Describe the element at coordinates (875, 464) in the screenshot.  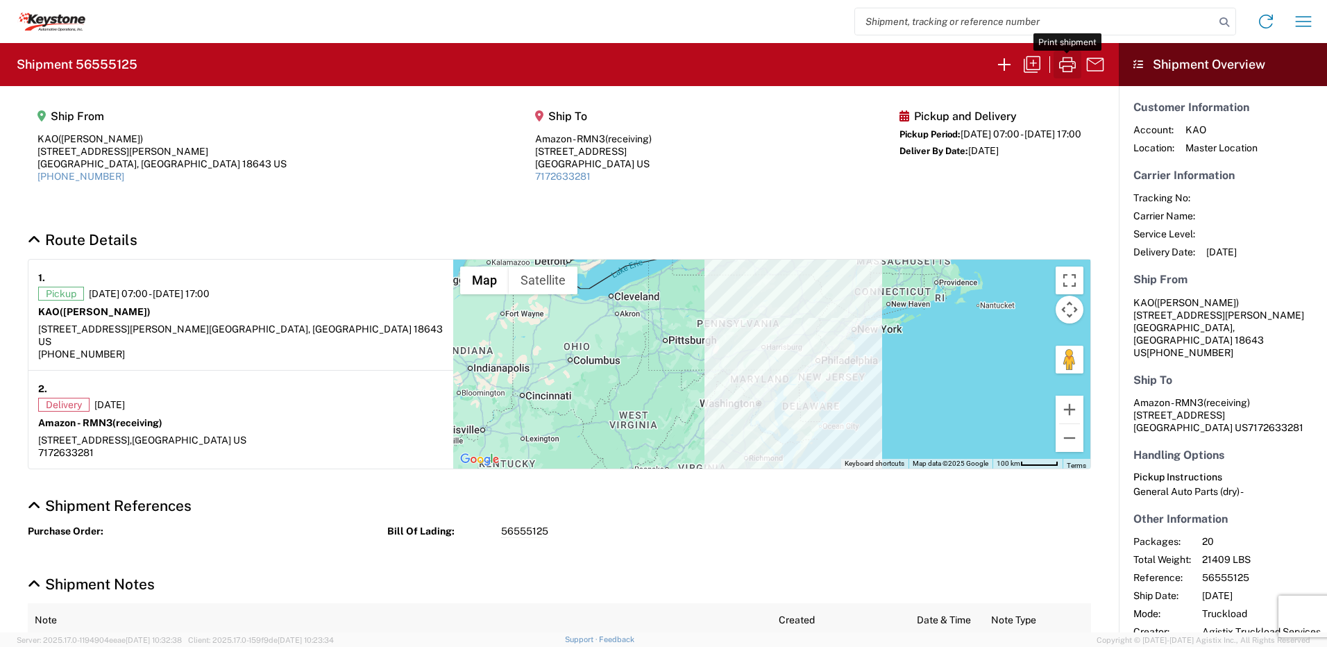
I see `button: Keyboard shortcuts` at that location.